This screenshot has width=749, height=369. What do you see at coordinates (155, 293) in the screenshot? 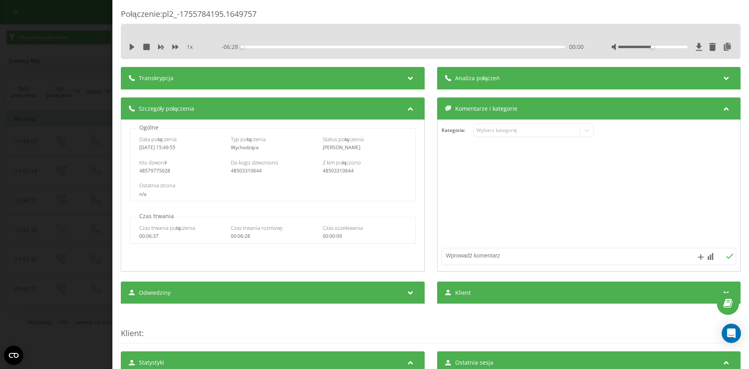
I see `span: Odwiedziny` at bounding box center [155, 293].